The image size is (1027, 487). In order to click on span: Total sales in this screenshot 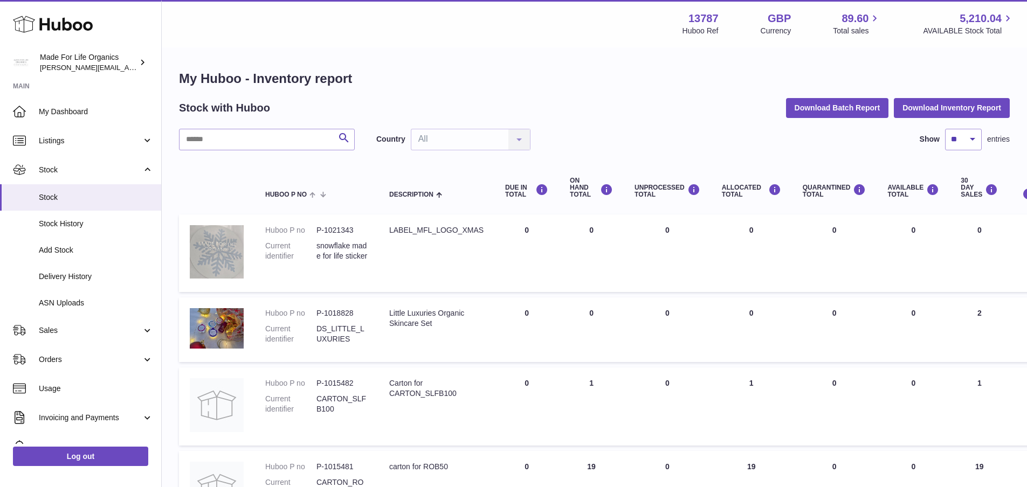, I will do `click(857, 31)`.